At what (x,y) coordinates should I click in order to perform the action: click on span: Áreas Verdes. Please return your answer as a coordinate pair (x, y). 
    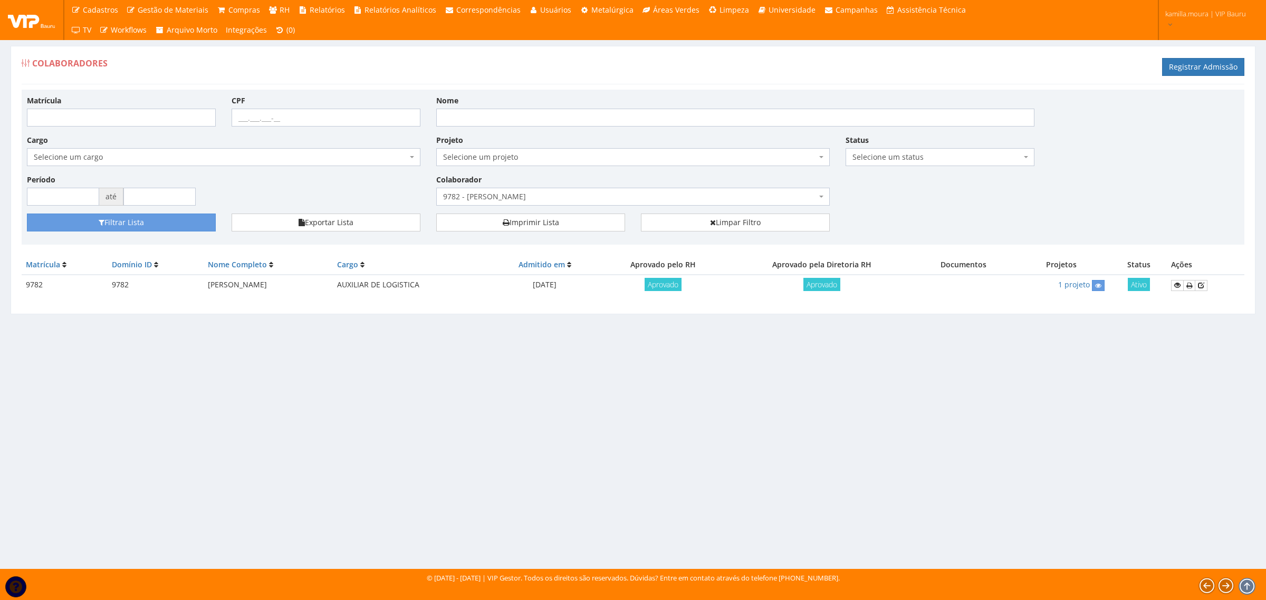
    Looking at the image, I should click on (676, 9).